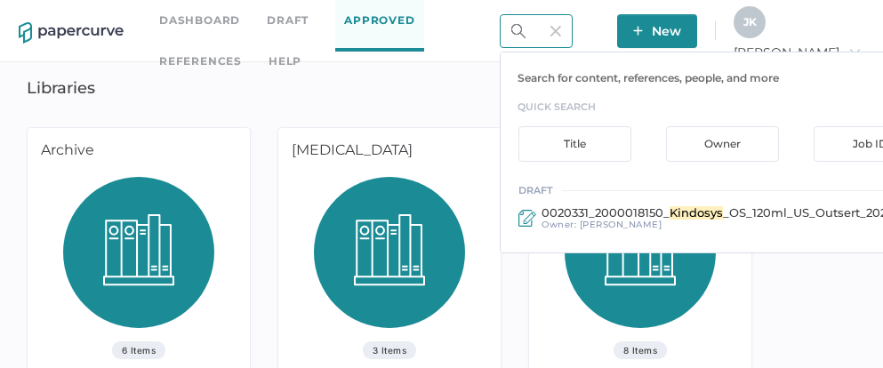 This screenshot has width=883, height=368. I want to click on span: 6 Items, so click(139, 351).